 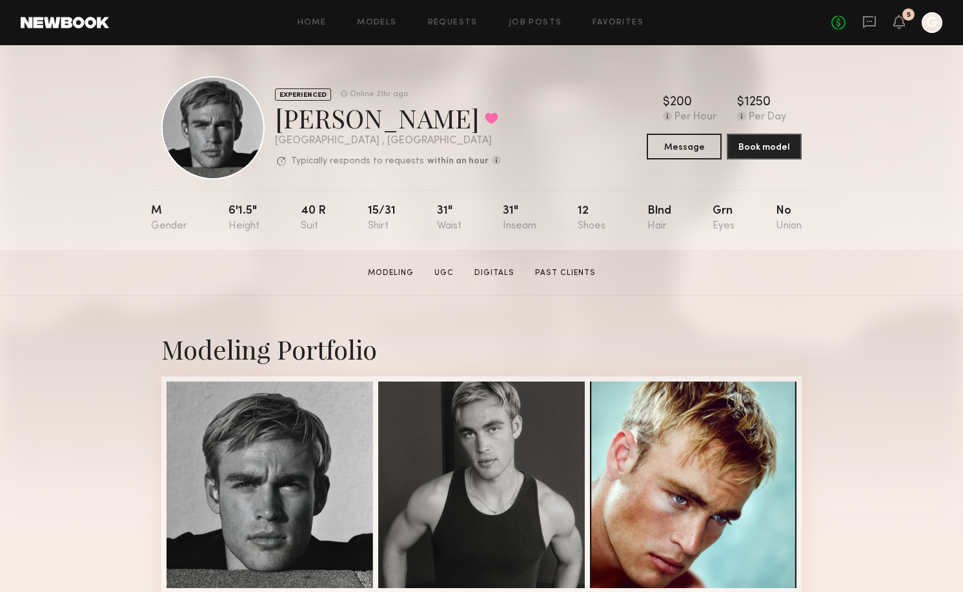 I want to click on b: within an hour, so click(x=458, y=161).